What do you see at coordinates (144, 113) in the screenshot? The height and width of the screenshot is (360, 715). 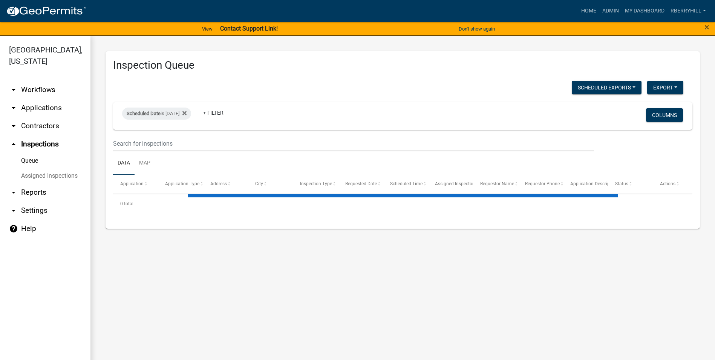 I see `span: Scheduled Date` at bounding box center [144, 113].